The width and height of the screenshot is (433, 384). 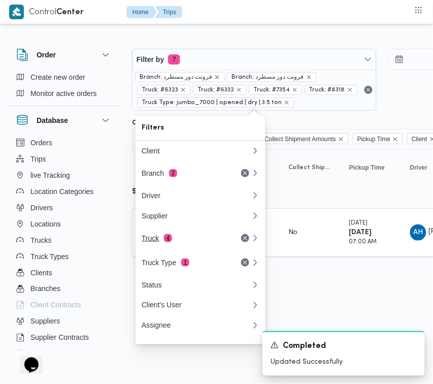 I want to click on div: Truck Type, so click(x=184, y=262).